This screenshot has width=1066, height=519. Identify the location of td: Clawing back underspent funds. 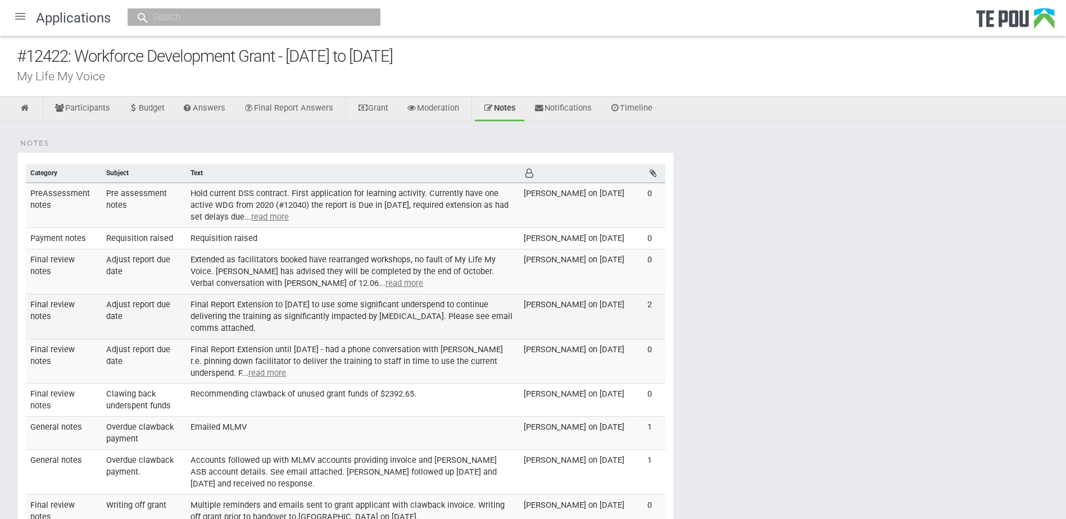
(144, 400).